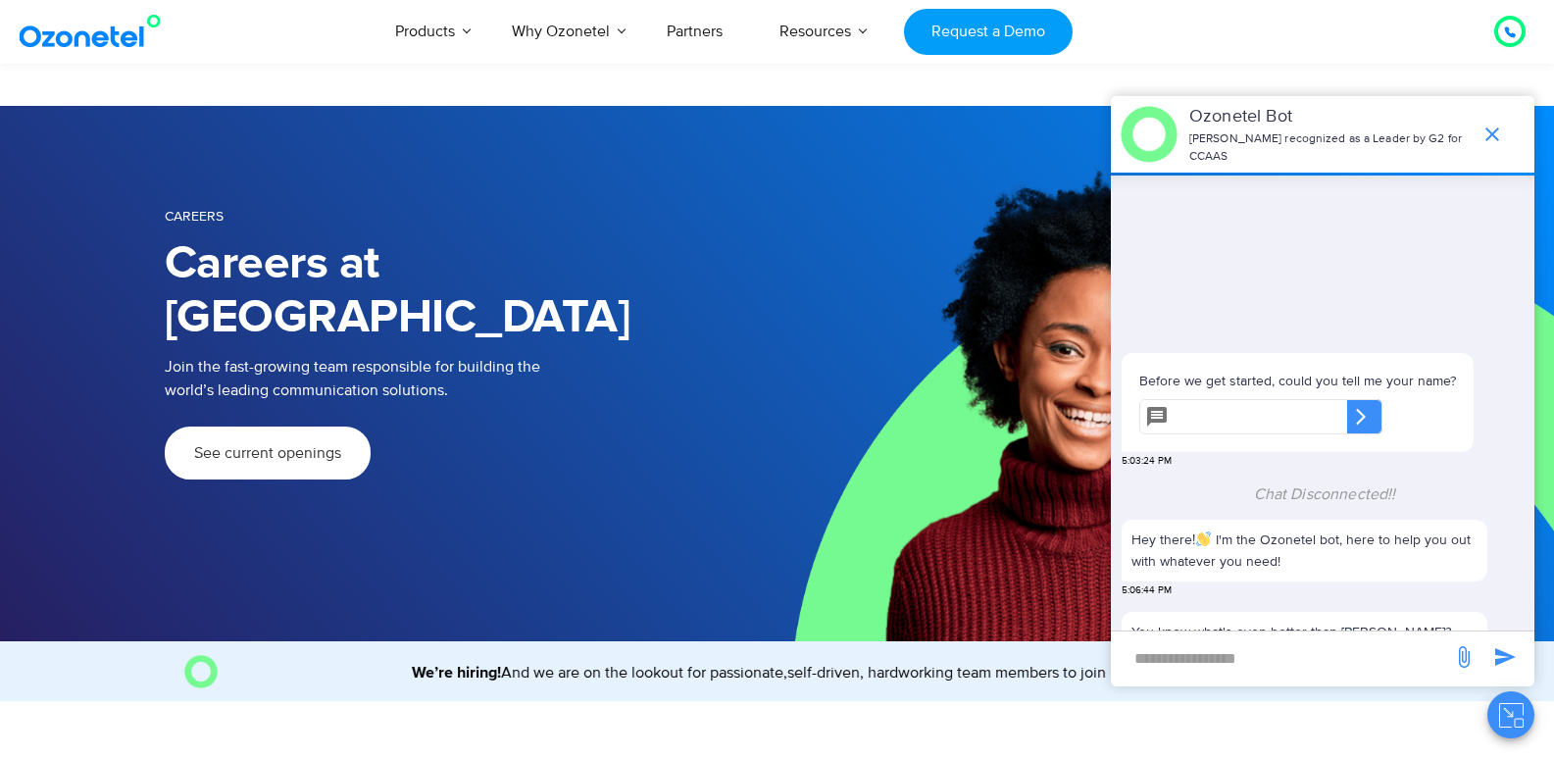 The width and height of the screenshot is (1554, 758). What do you see at coordinates (194, 216) in the screenshot?
I see `span: Careers` at bounding box center [194, 216].